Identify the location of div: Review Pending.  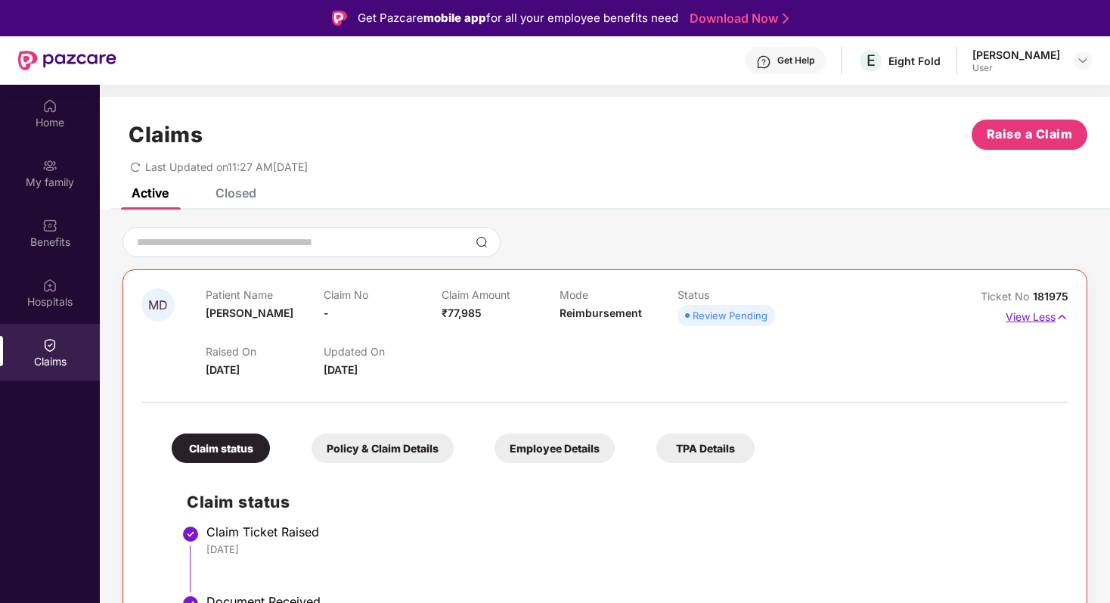
(730, 315).